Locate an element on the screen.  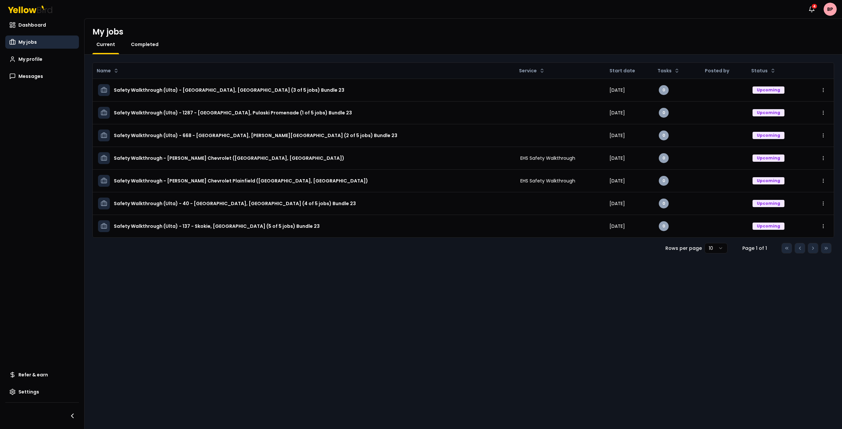
a: Dashboard is located at coordinates (42, 25).